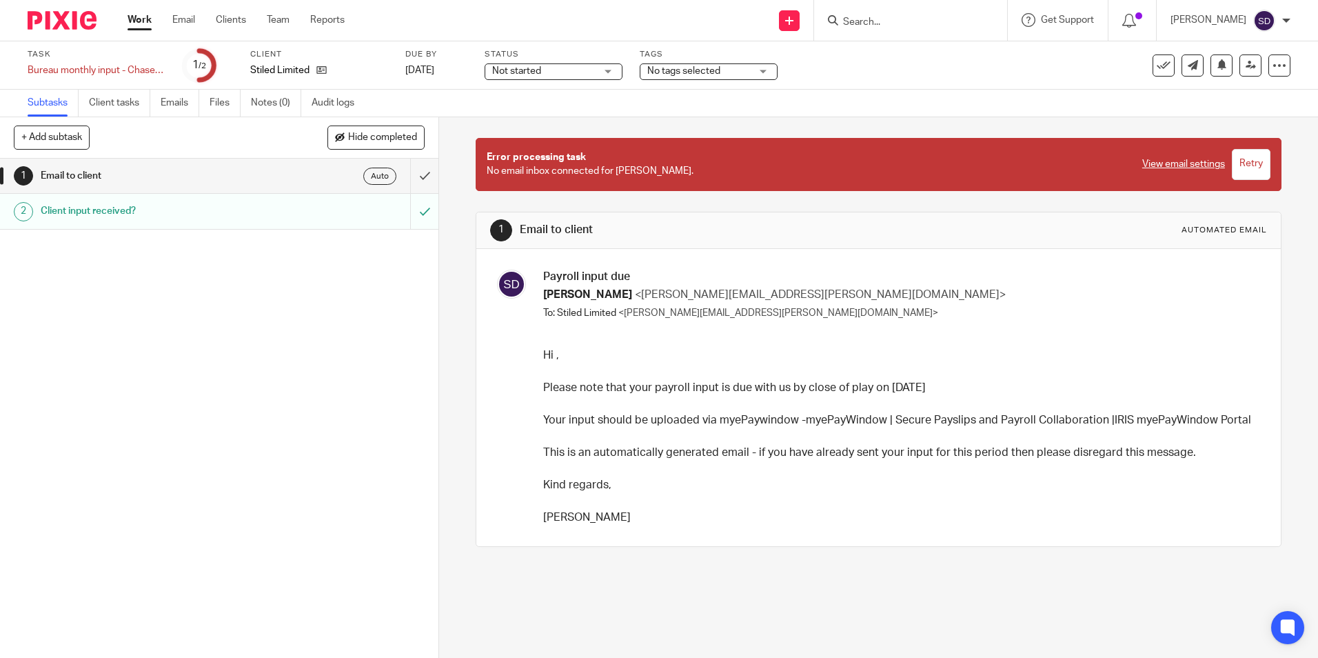 The height and width of the screenshot is (658, 1318). Describe the element at coordinates (62, 20) in the screenshot. I see `img: Pixie` at that location.